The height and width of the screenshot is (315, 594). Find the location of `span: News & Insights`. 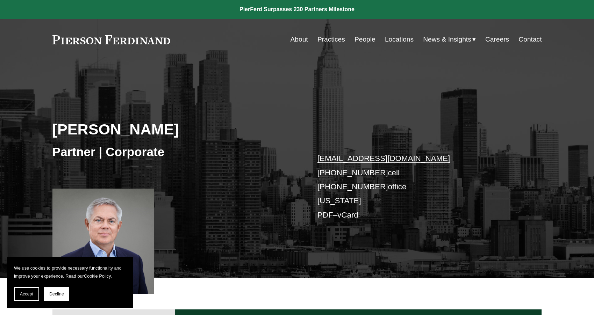

span: News & Insights is located at coordinates (447, 39).